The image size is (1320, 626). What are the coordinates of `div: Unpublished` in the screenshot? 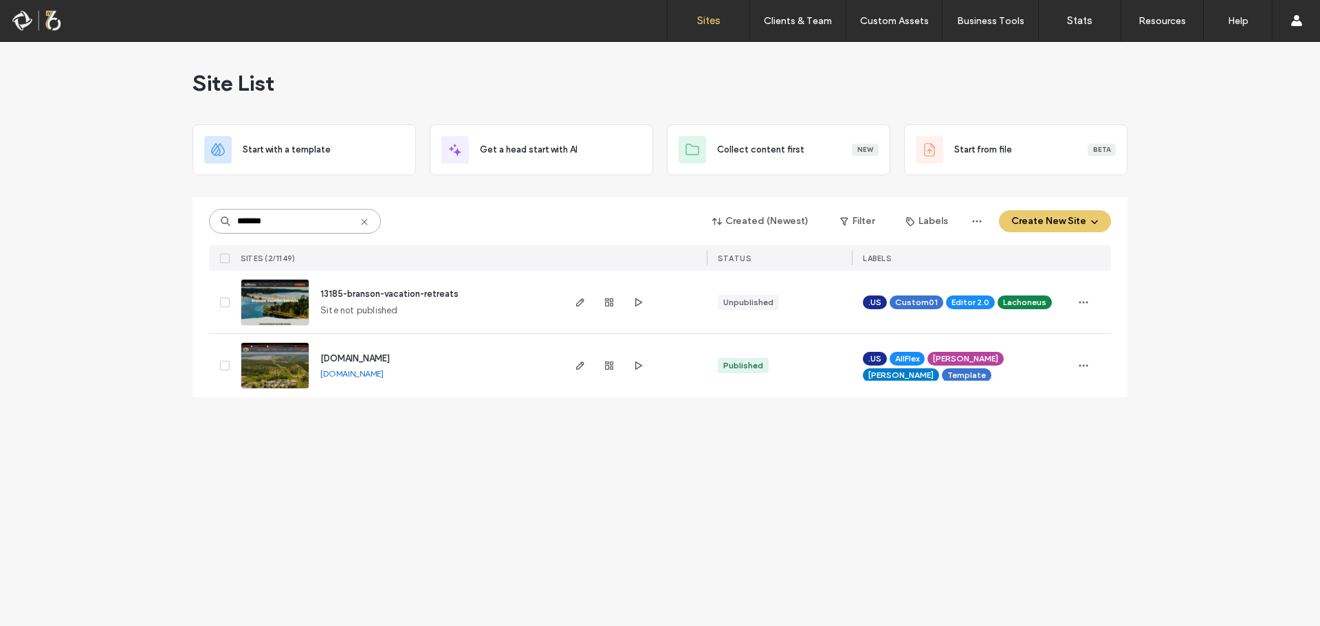 It's located at (748, 303).